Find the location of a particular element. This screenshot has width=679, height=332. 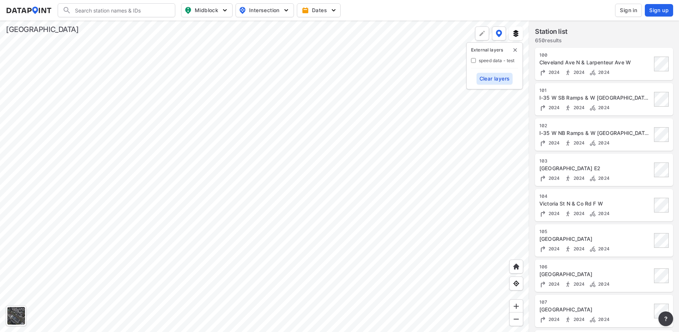

label: Station list is located at coordinates (551, 32).